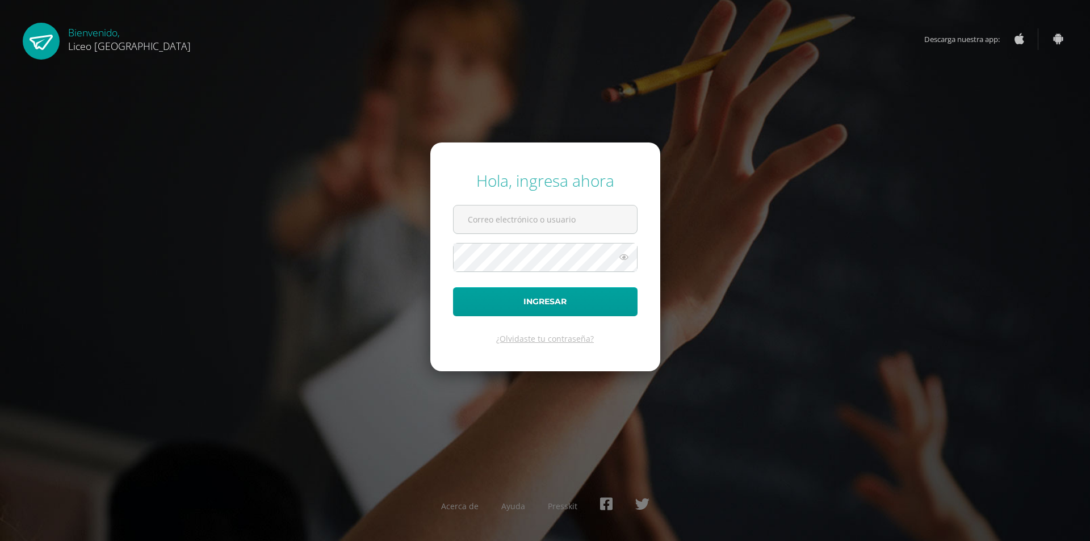 The image size is (1090, 541). I want to click on span: Descarga nuestra app:, so click(967, 39).